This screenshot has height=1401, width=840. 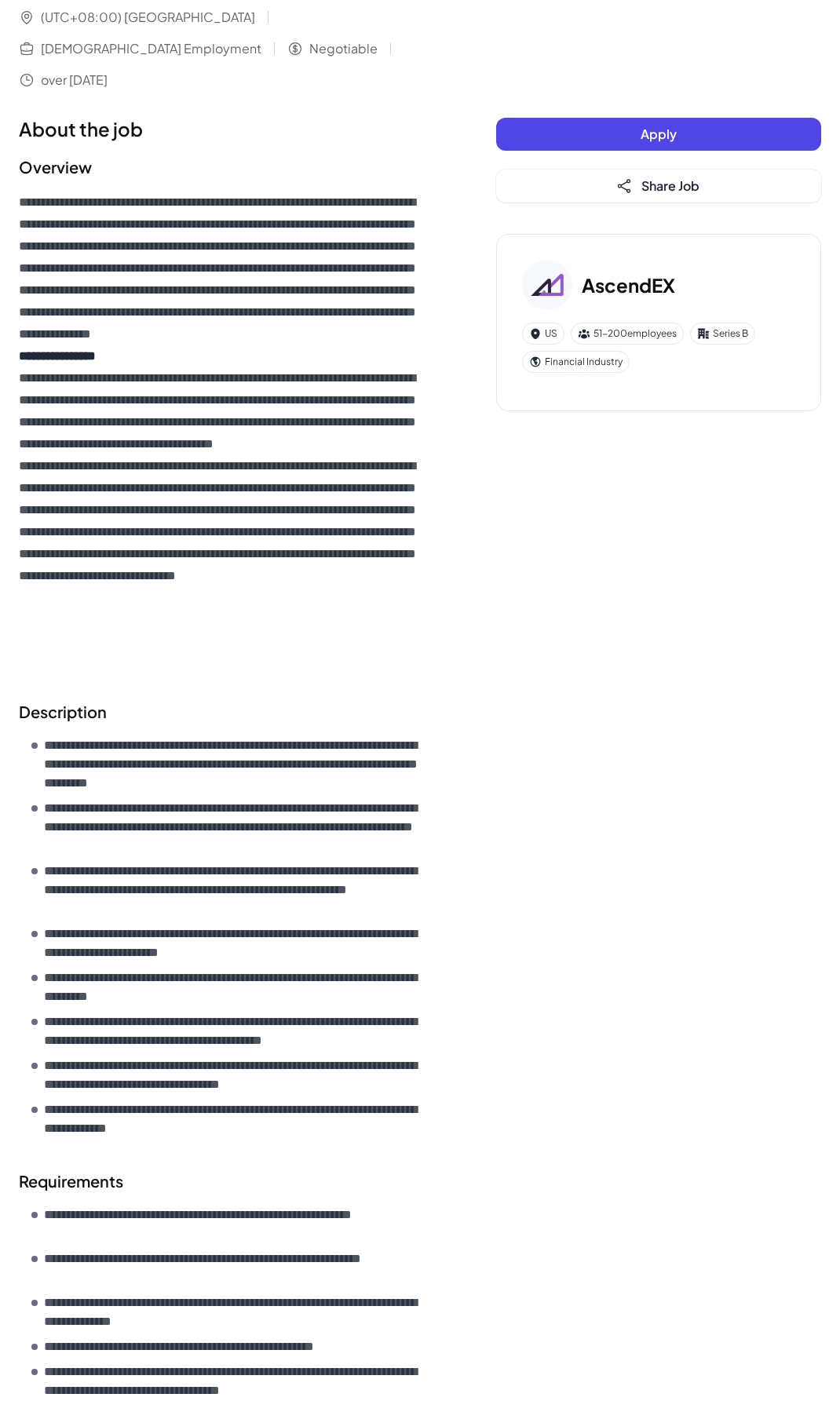 I want to click on div: Series B, so click(x=722, y=334).